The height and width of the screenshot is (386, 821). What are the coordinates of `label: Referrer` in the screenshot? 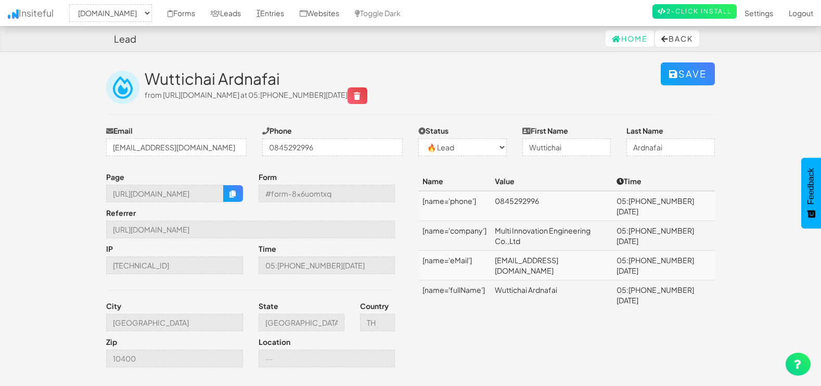 It's located at (121, 213).